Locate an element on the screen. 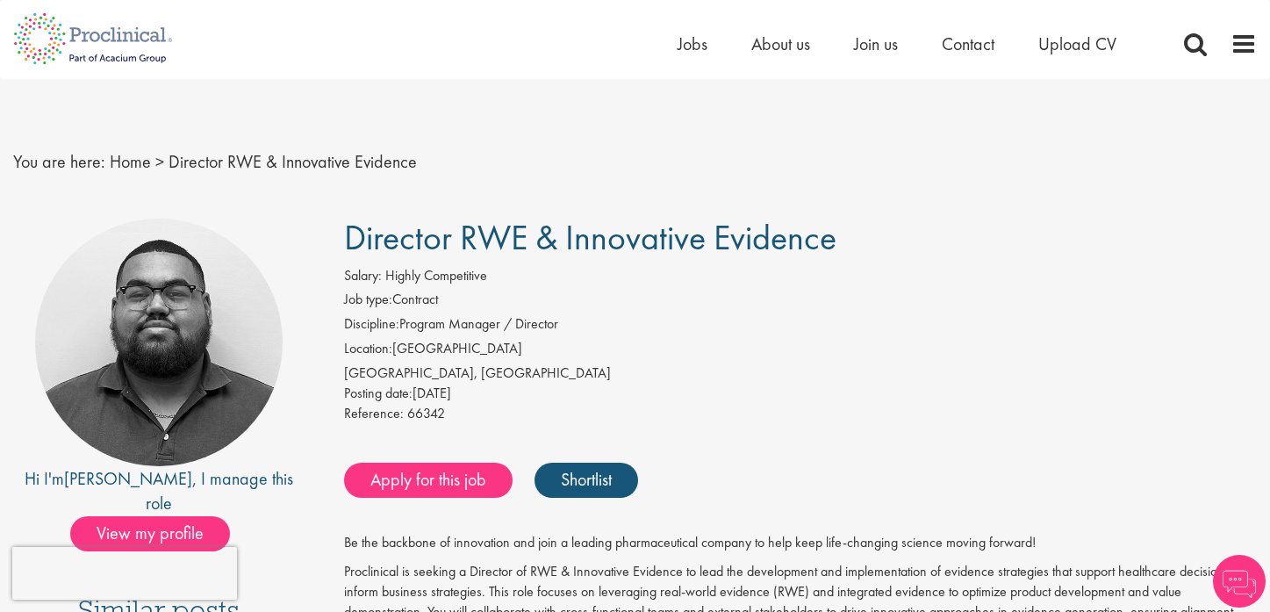 The height and width of the screenshot is (612, 1270). a: Join us is located at coordinates (876, 44).